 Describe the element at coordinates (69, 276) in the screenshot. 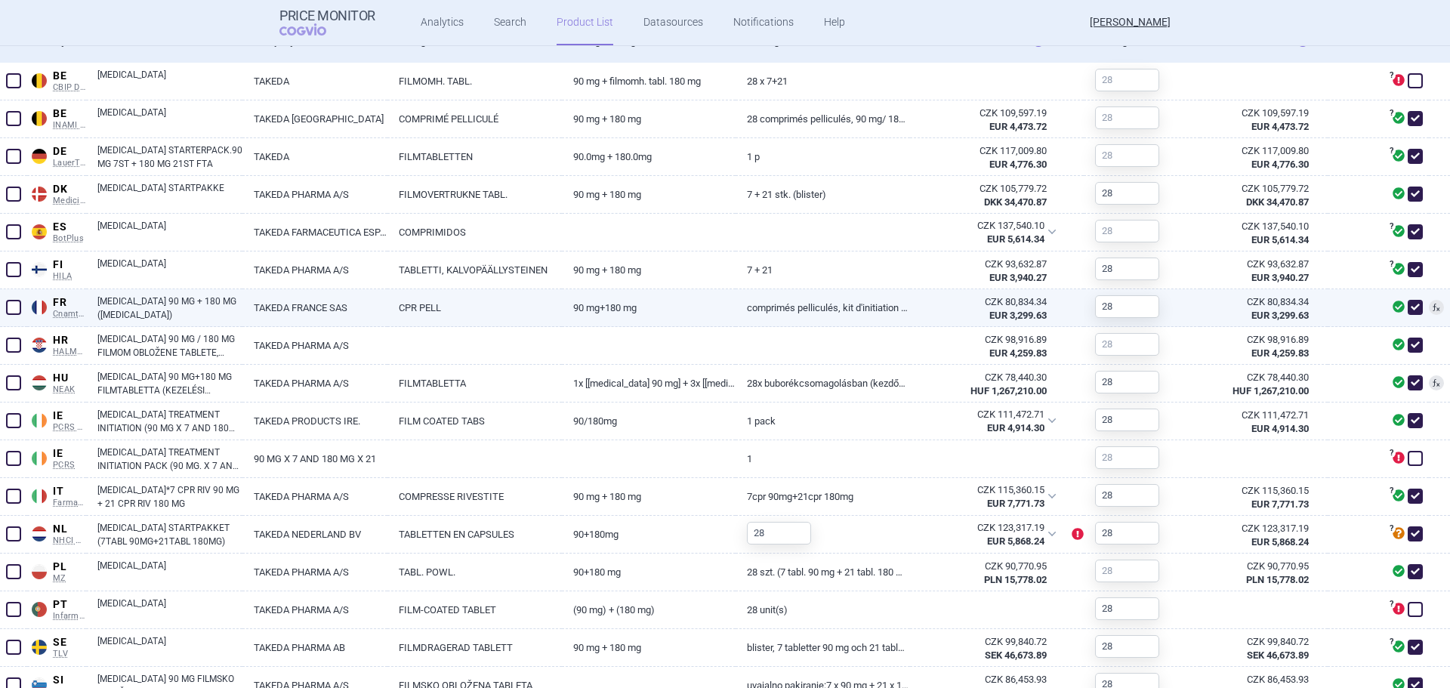

I see `span: HILA` at that location.